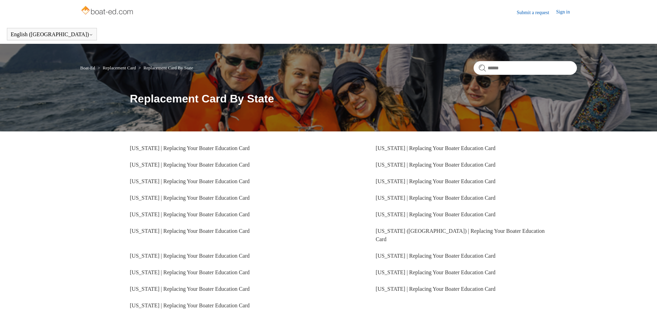 The image size is (657, 317). I want to click on img: Boat-Ed Help Center home page, so click(108, 11).